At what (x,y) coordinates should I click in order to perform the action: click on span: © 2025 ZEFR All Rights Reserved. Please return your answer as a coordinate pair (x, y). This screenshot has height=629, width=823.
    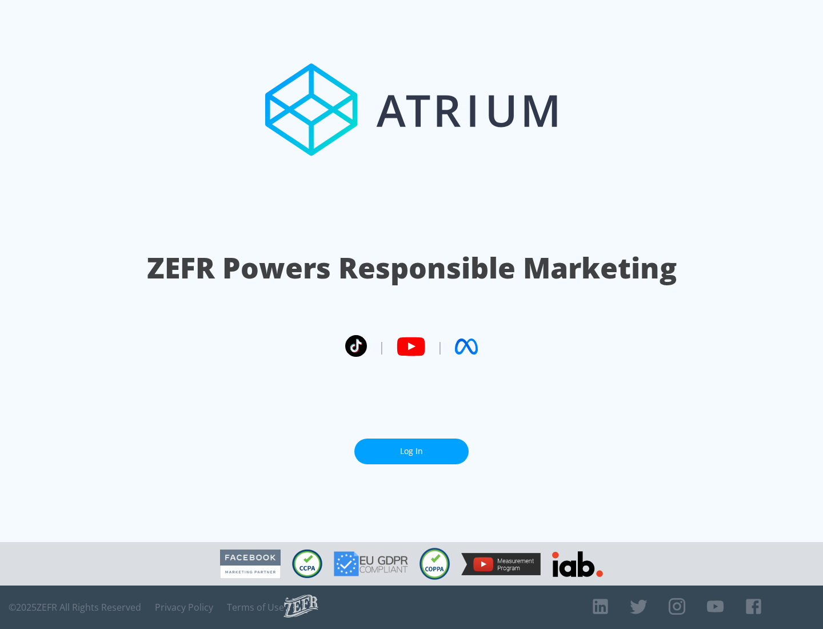
    Looking at the image, I should click on (75, 607).